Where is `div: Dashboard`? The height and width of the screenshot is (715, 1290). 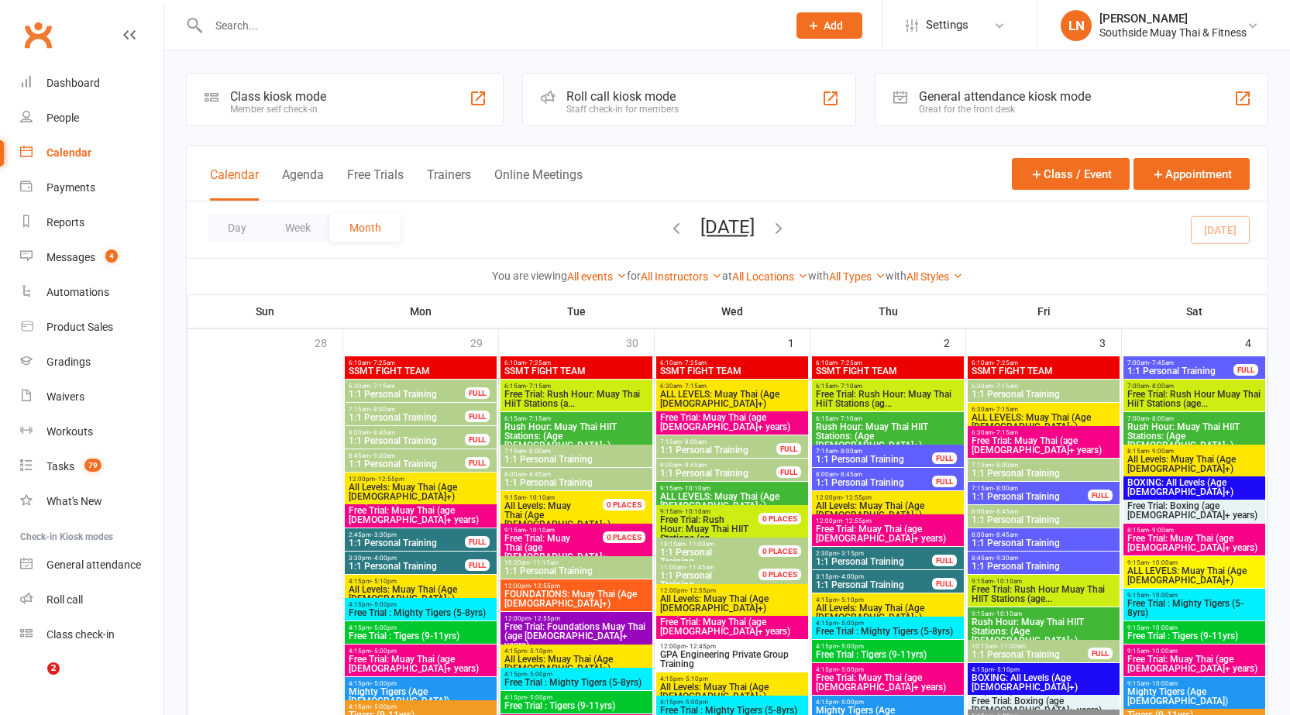 div: Dashboard is located at coordinates (73, 83).